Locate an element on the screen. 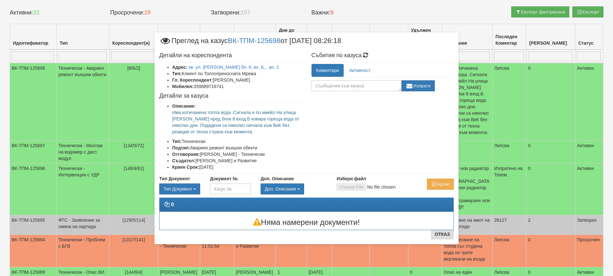 The width and height of the screenshot is (613, 276). label: Документ № is located at coordinates (223, 179).